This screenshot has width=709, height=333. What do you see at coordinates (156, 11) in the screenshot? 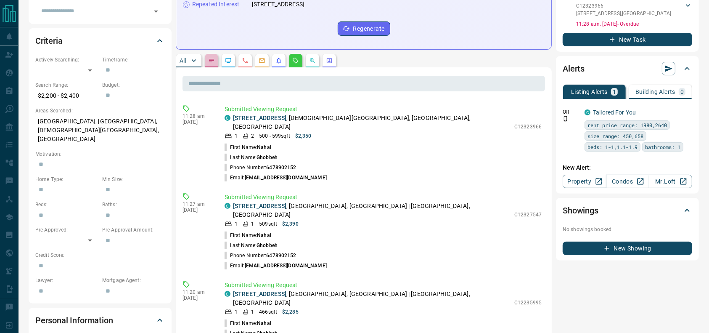
I see `button: Open` at bounding box center [156, 11].